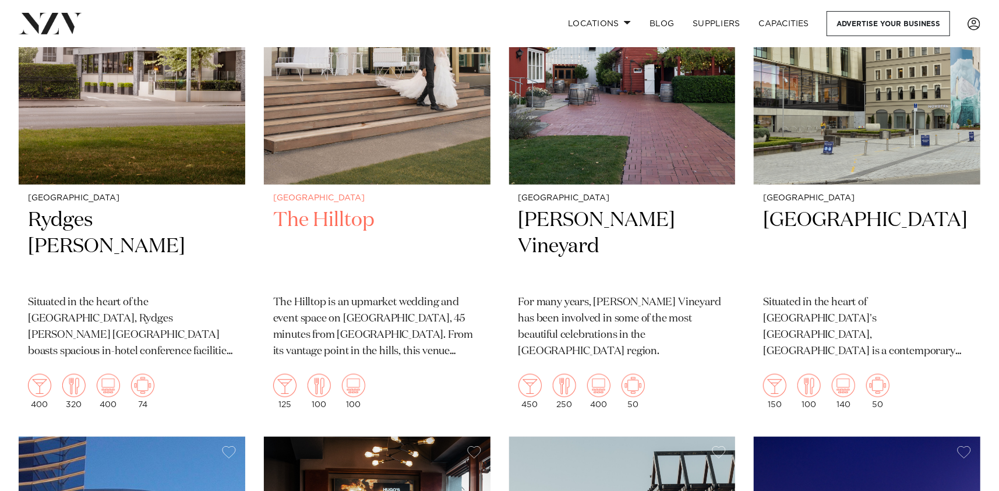 Image resolution: width=999 pixels, height=491 pixels. I want to click on div: 150, so click(774, 391).